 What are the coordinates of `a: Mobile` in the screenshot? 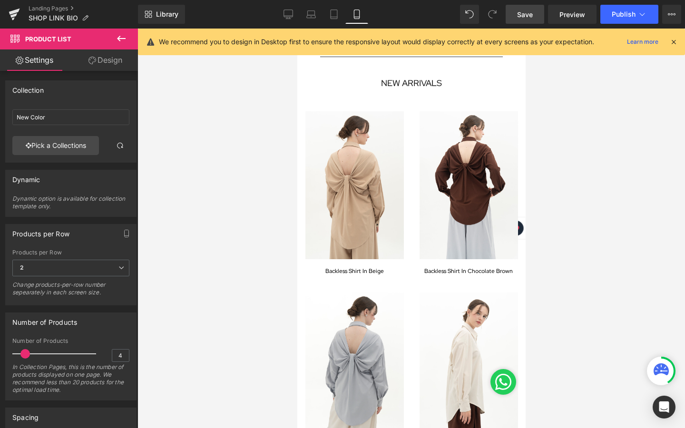 It's located at (357, 14).